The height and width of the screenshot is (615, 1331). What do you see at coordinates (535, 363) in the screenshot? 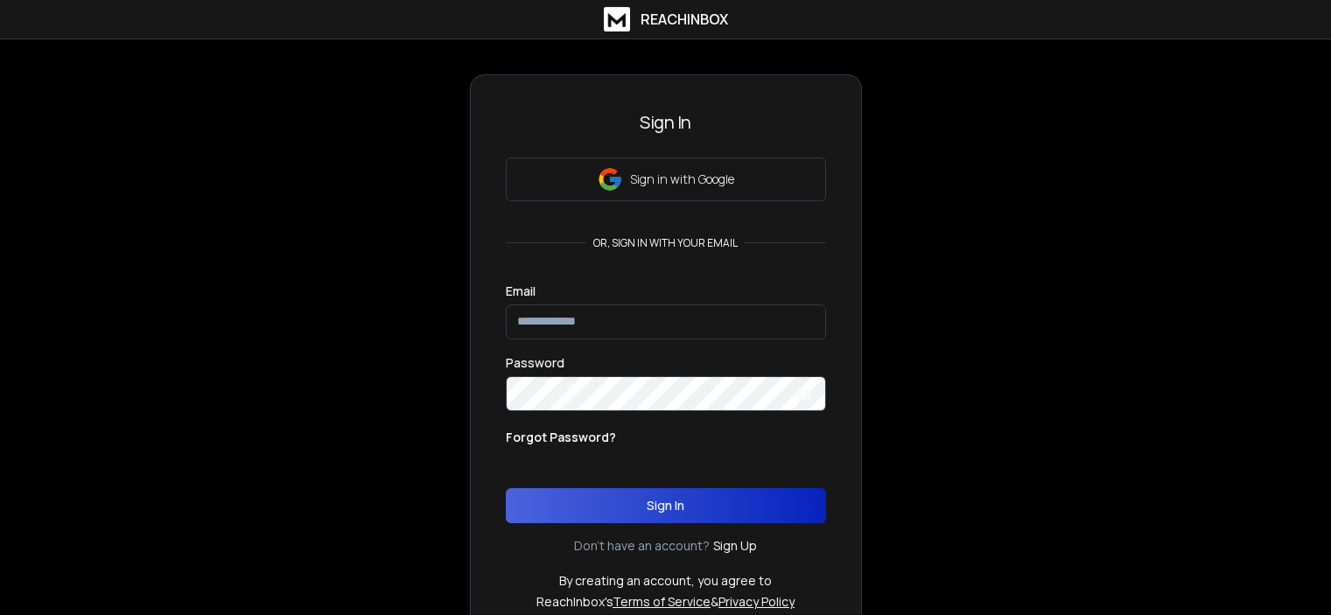
I see `label: Password` at bounding box center [535, 363].